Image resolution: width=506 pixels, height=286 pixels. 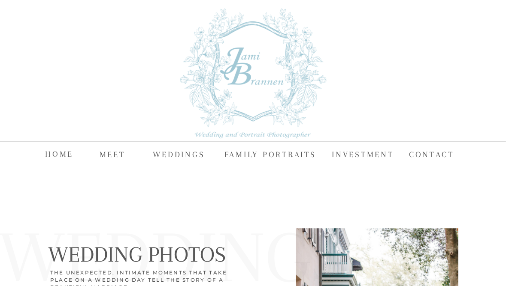 I want to click on a: HOME, so click(x=59, y=154).